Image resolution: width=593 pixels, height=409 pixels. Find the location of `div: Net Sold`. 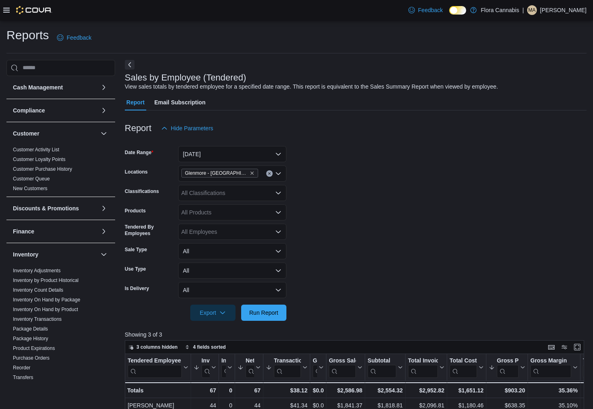

div: Net Sold is located at coordinates (250, 360).